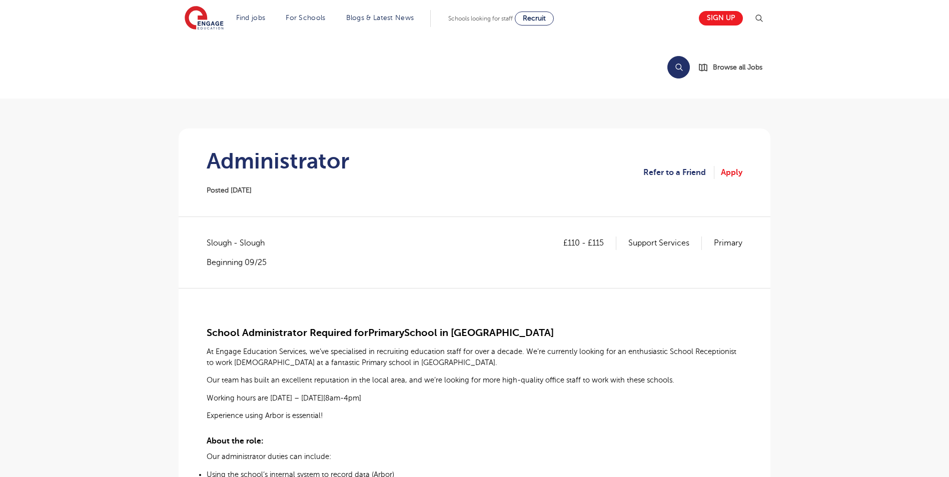  Describe the element at coordinates (480, 19) in the screenshot. I see `span: Schools looking for staff` at that location.